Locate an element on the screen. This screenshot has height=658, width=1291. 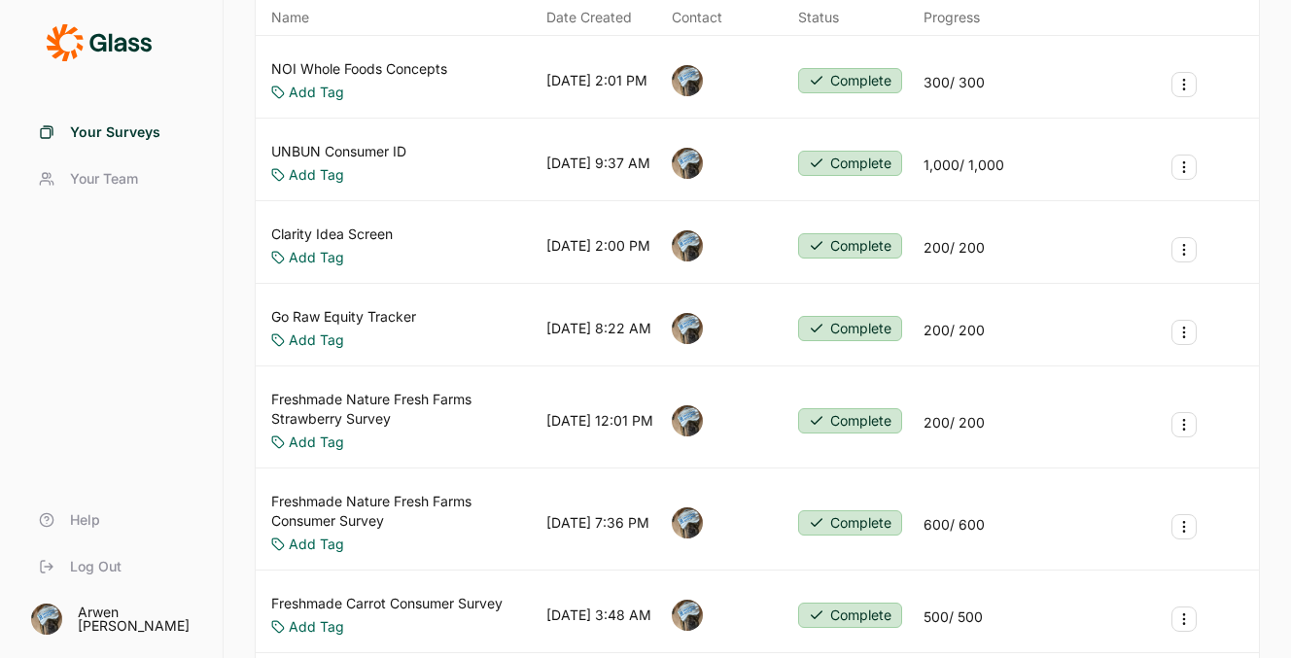
div: 600 / 600 is located at coordinates (954, 525).